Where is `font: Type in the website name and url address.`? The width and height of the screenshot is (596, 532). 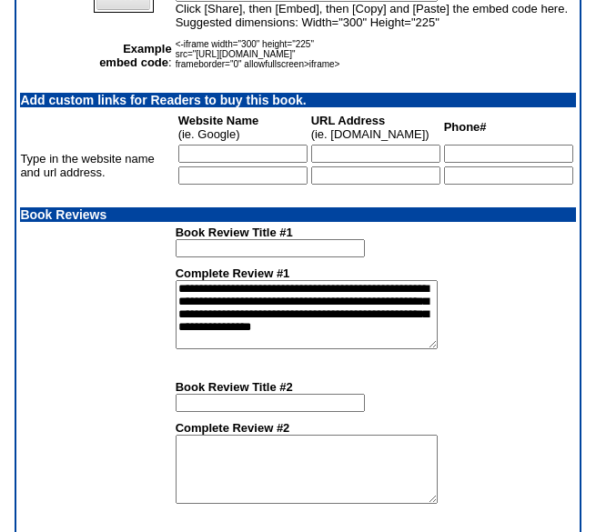 font: Type in the website name and url address. is located at coordinates (86, 165).